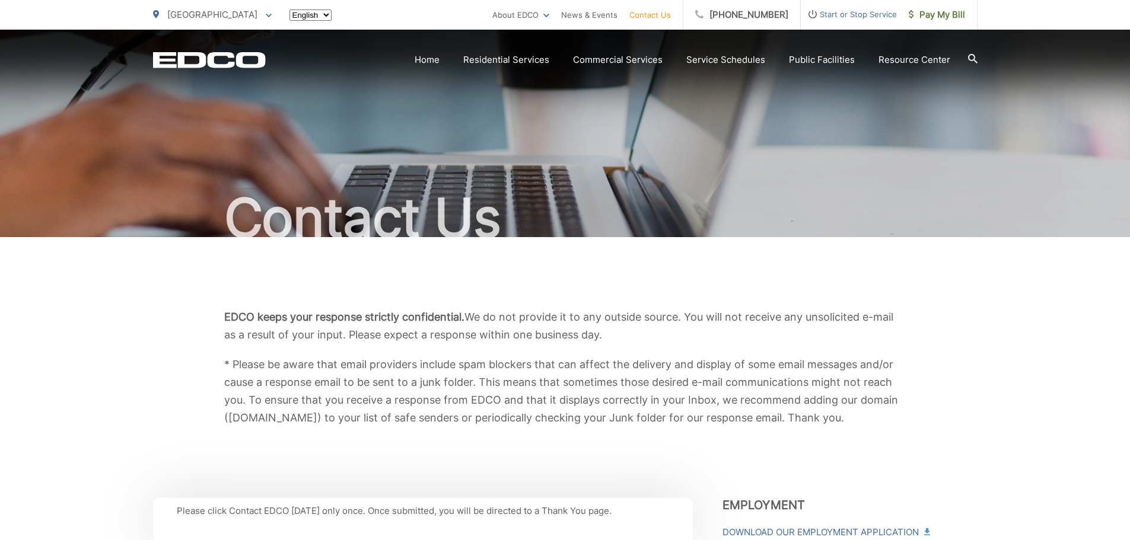 This screenshot has height=540, width=1130. What do you see at coordinates (565, 218) in the screenshot?
I see `h1: Contact Us` at bounding box center [565, 218].